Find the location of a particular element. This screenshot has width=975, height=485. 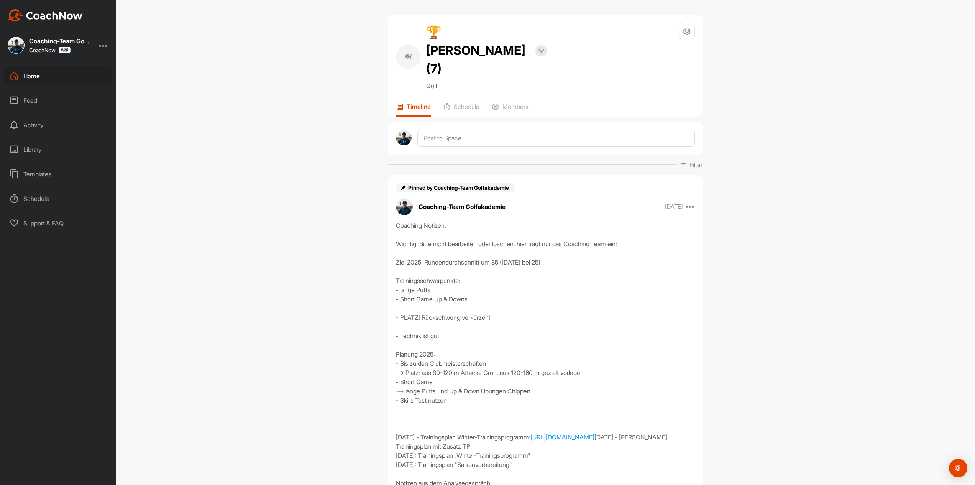

img: pin is located at coordinates (403, 187).